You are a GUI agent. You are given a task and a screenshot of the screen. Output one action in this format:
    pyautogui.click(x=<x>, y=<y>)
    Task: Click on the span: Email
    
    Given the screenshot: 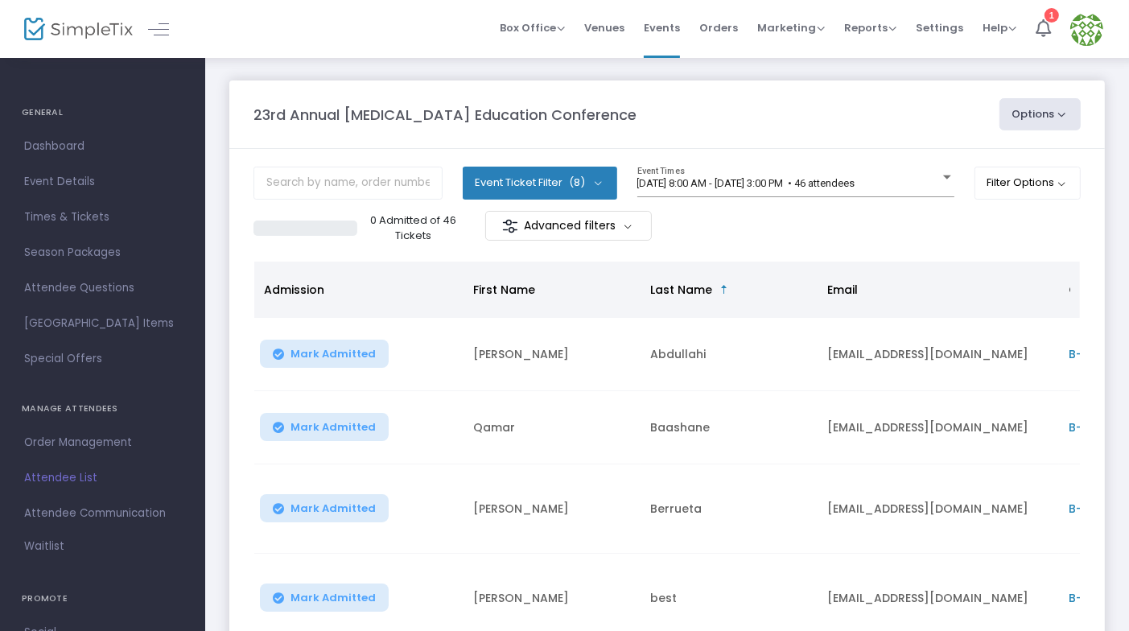 What is the action you would take?
    pyautogui.click(x=843, y=290)
    